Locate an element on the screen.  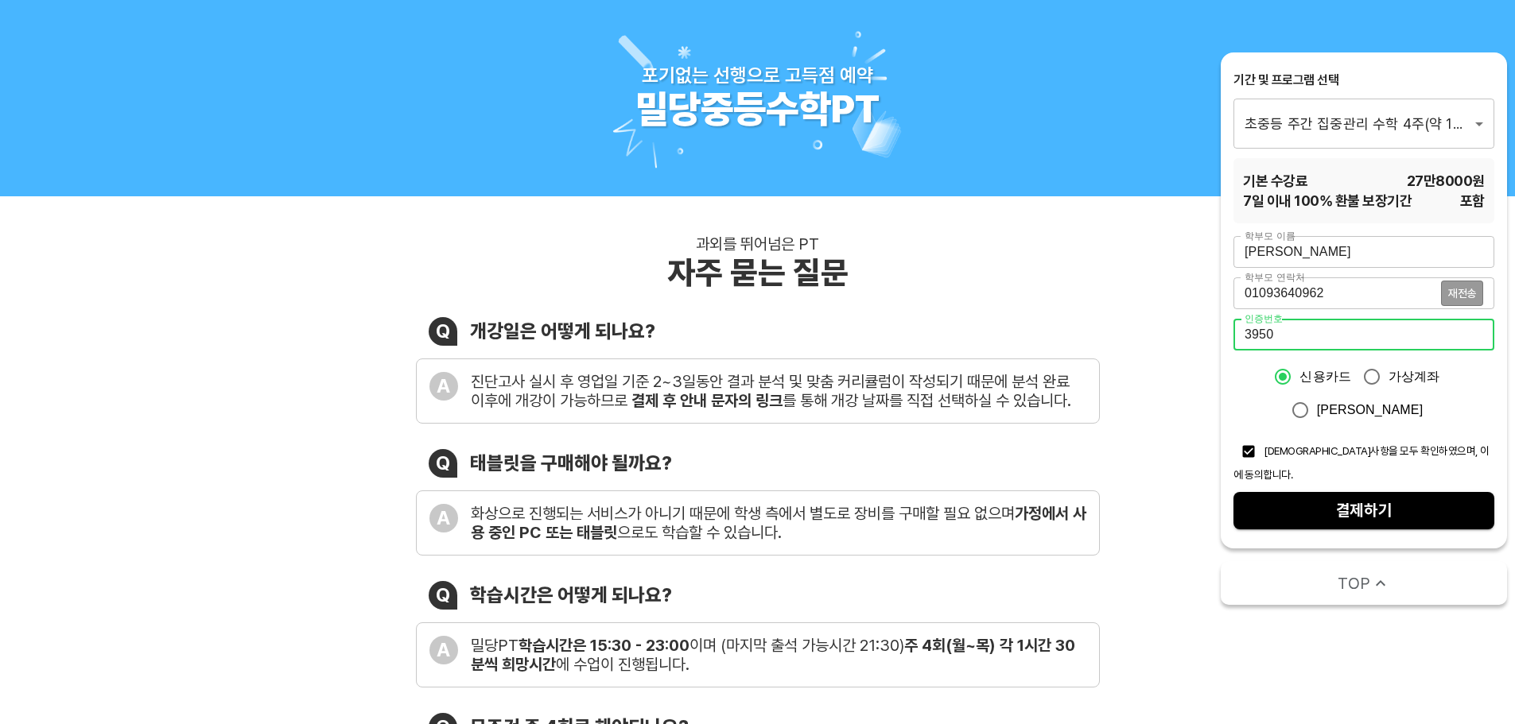
input: 학부모 이름을 입력해주세요 is located at coordinates (1364, 252).